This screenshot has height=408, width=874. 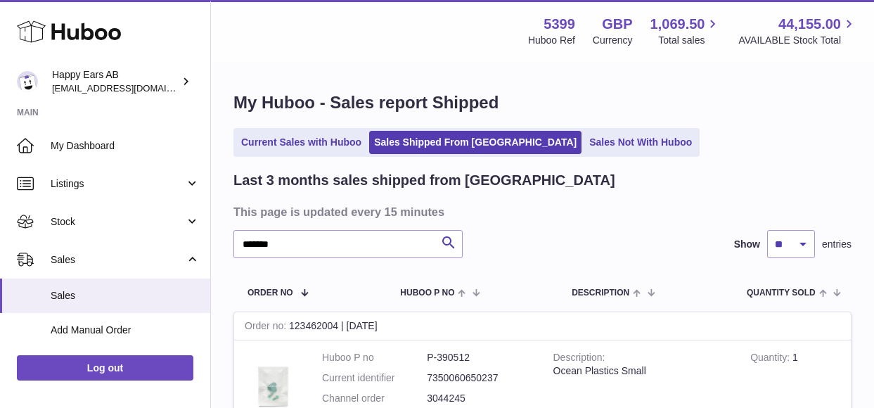 I want to click on div: Currency, so click(x=612, y=40).